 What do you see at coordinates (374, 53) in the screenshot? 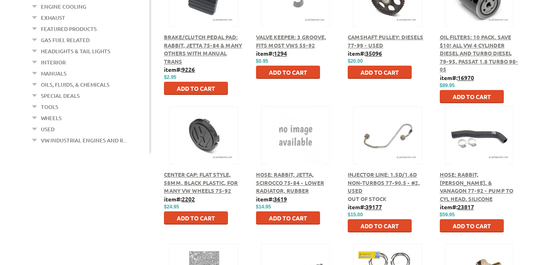
I see `u: 35096` at bounding box center [374, 53].